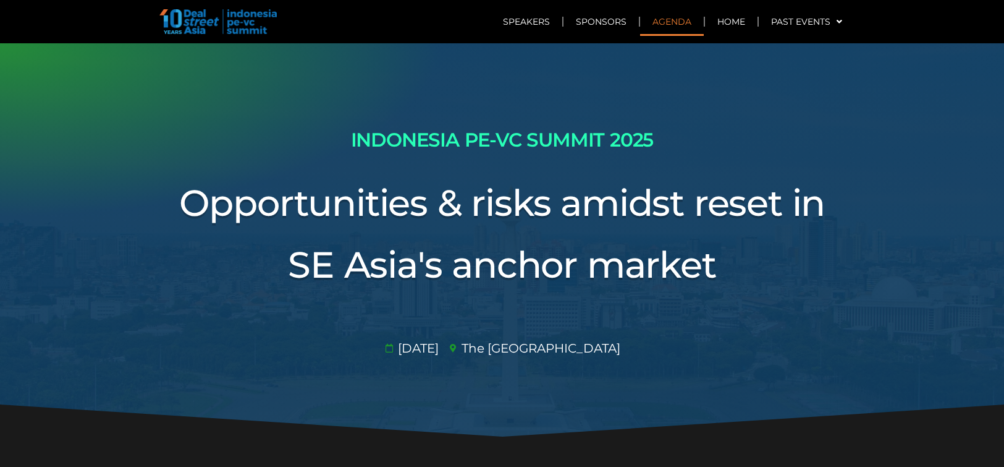 This screenshot has width=1004, height=467. I want to click on a: Past Events, so click(807, 22).